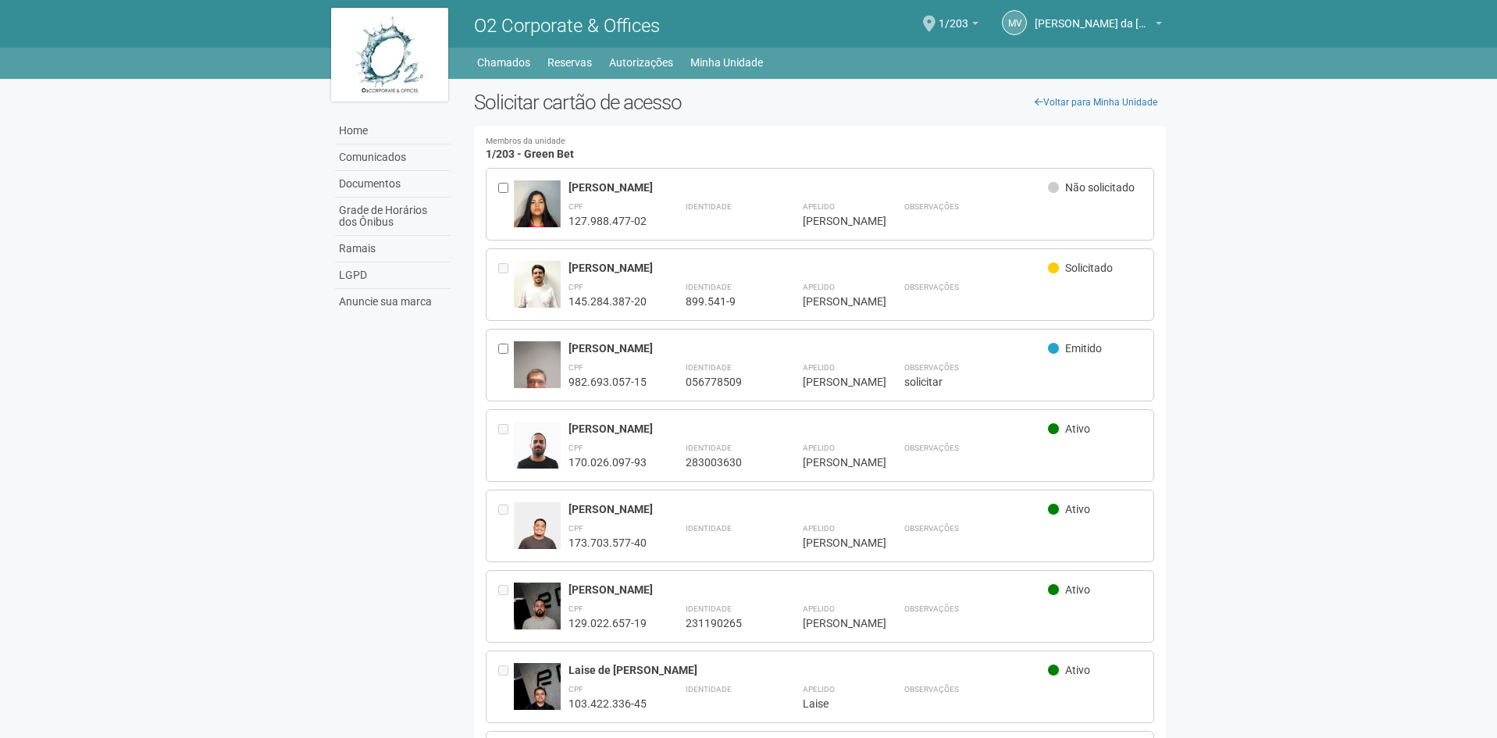  Describe the element at coordinates (725, 462) in the screenshot. I see `div: 283003630` at that location.